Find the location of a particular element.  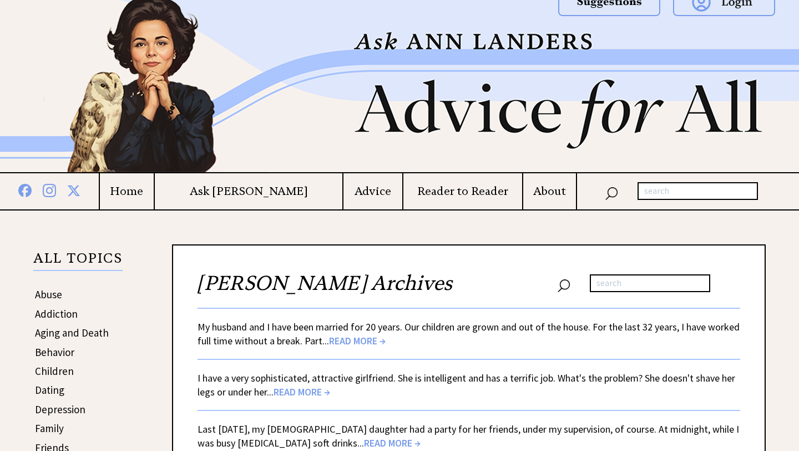

a: Dating is located at coordinates (49, 390).